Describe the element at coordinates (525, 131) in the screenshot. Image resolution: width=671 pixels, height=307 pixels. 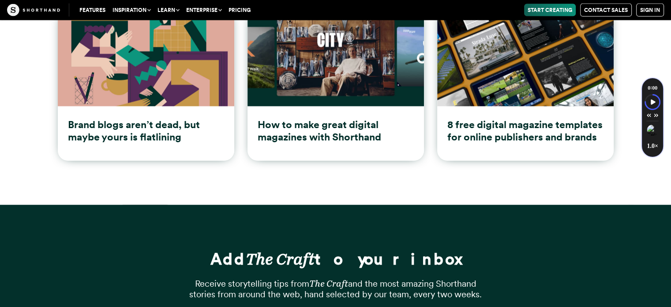
I see `h4: 8 free digital magazine templates for online publishers and brands` at that location.